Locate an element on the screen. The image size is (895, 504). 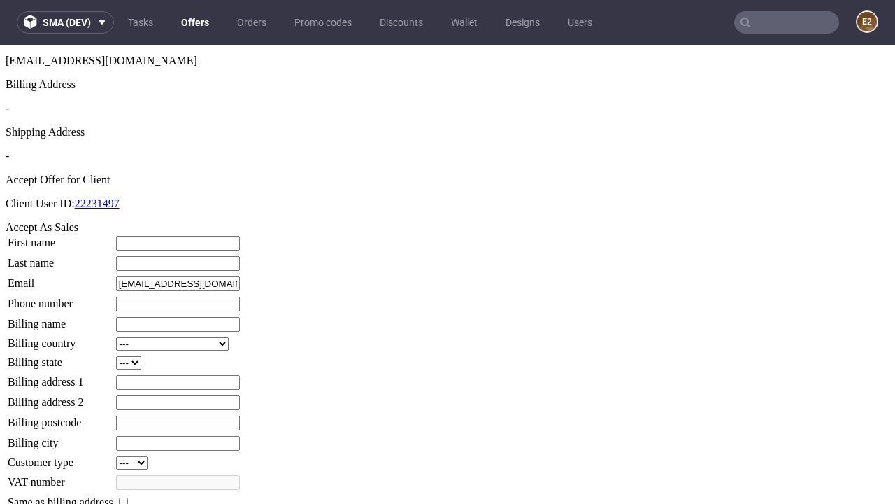
td: Billing postcode is located at coordinates (60, 378).